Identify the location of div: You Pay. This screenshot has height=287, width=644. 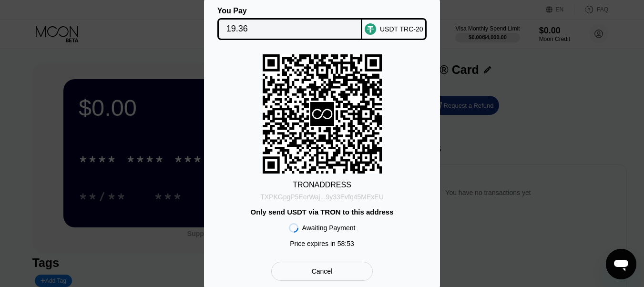
(290, 11).